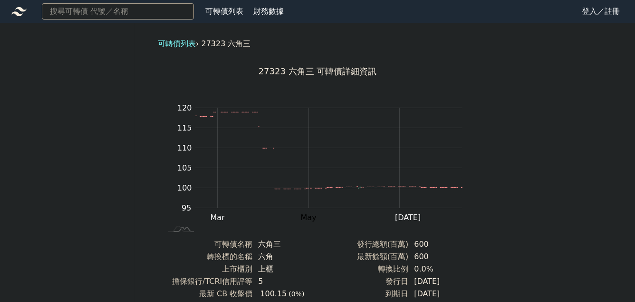 The height and width of the screenshot is (302, 635). I want to click on td: 發行總額(百萬), so click(363, 244).